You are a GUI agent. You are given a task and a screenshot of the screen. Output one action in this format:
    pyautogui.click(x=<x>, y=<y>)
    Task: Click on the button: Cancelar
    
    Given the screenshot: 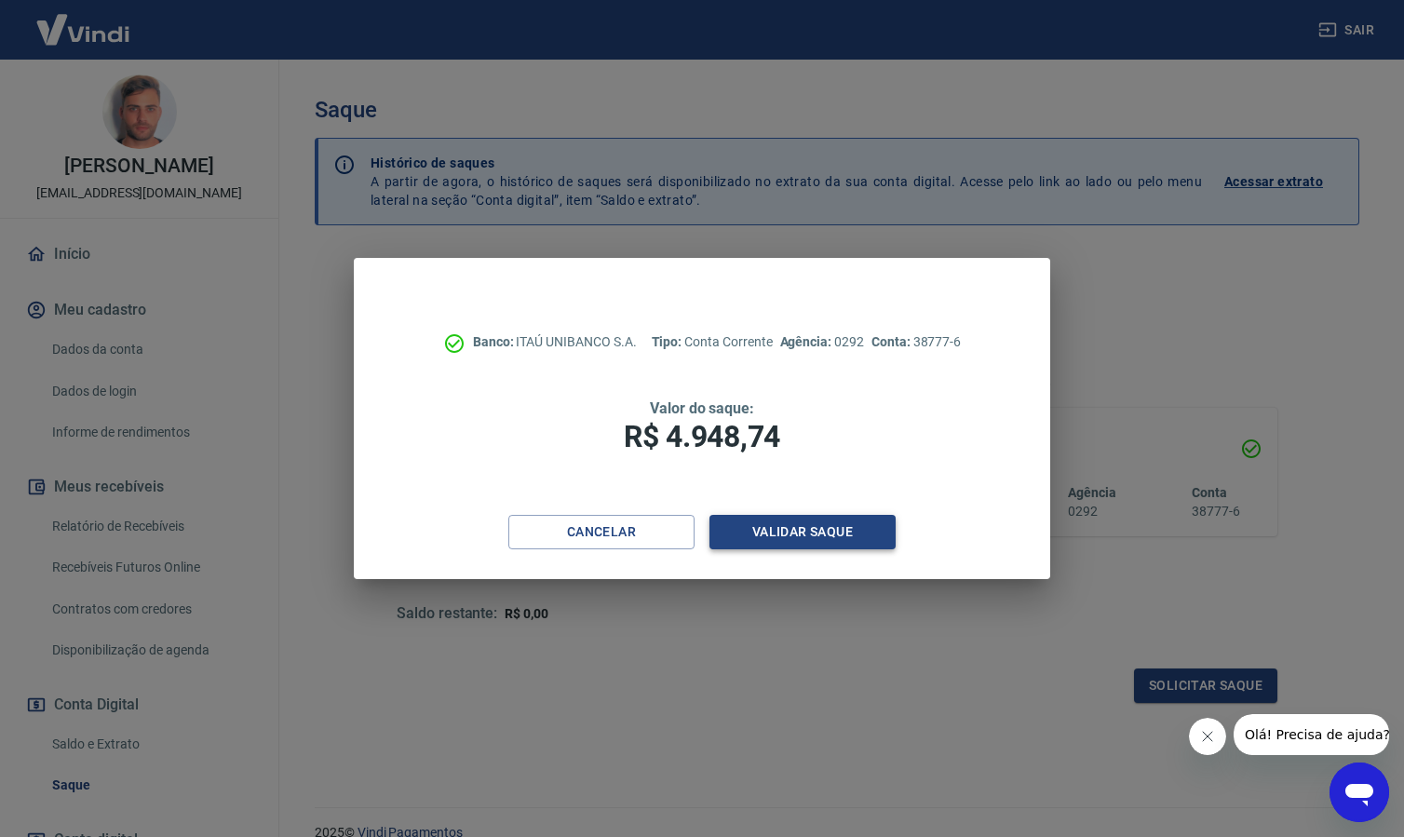 What is the action you would take?
    pyautogui.click(x=602, y=532)
    